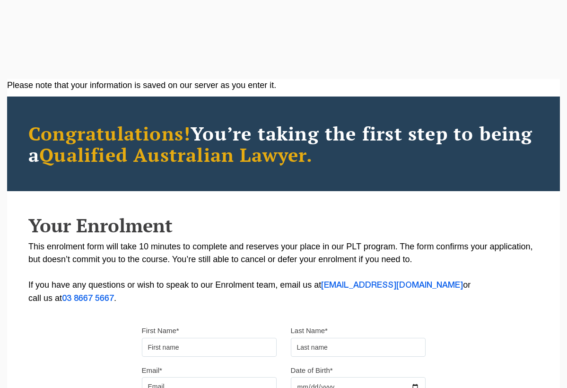  I want to click on label: First Name*, so click(160, 330).